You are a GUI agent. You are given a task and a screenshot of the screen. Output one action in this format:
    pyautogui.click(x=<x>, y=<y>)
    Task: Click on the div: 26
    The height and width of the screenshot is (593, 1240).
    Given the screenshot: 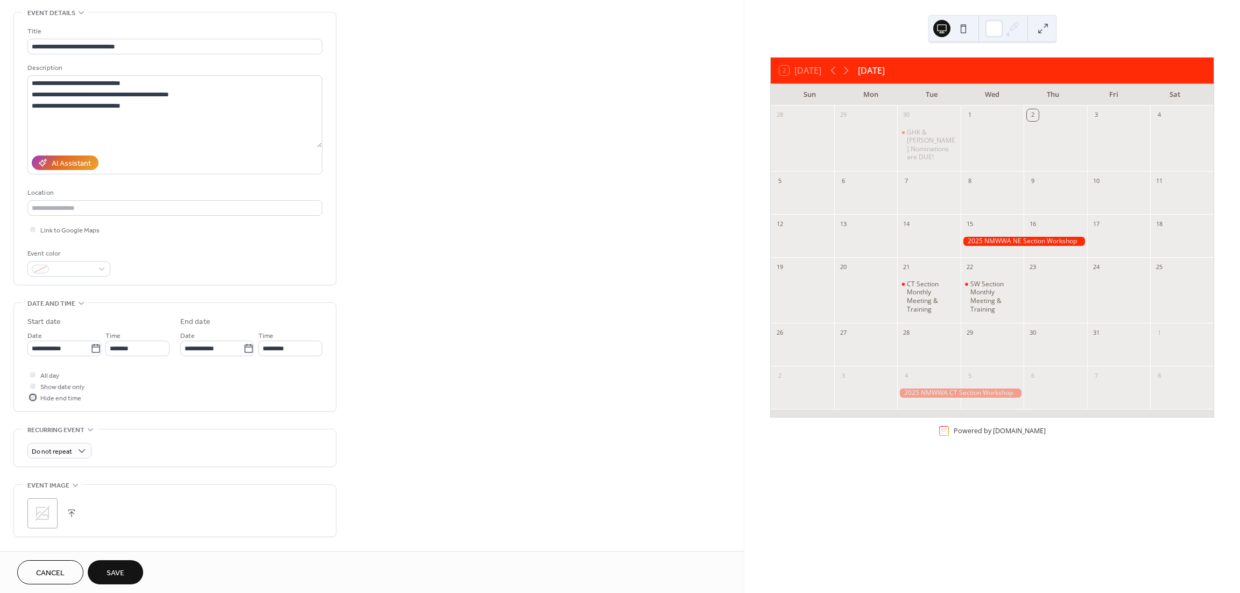 What is the action you would take?
    pyautogui.click(x=780, y=333)
    